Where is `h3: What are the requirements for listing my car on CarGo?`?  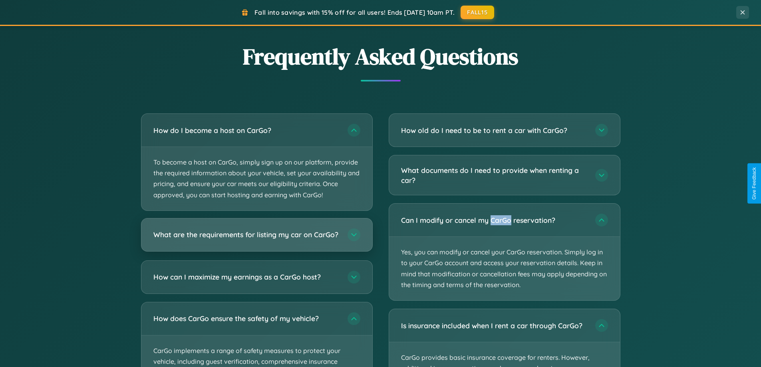
h3: What are the requirements for listing my car on CarGo? is located at coordinates (246, 234).